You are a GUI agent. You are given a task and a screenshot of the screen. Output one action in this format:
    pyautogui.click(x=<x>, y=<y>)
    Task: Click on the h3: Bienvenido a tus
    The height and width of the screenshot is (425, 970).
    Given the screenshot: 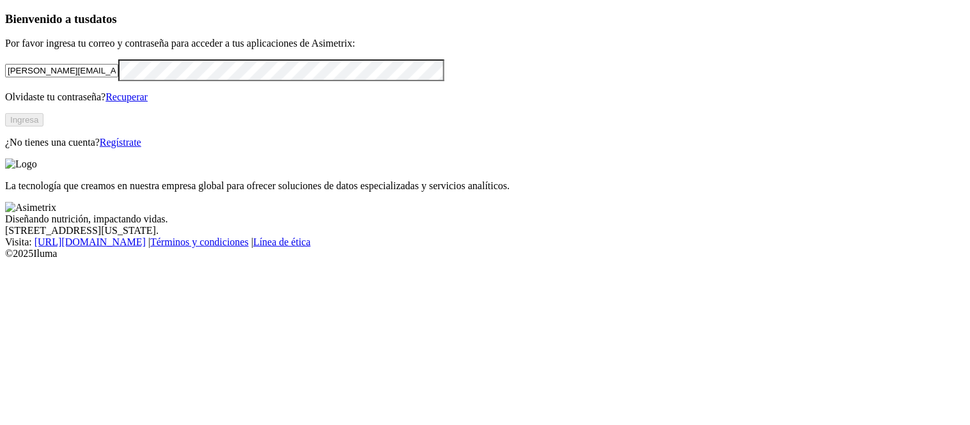 What is the action you would take?
    pyautogui.click(x=485, y=19)
    